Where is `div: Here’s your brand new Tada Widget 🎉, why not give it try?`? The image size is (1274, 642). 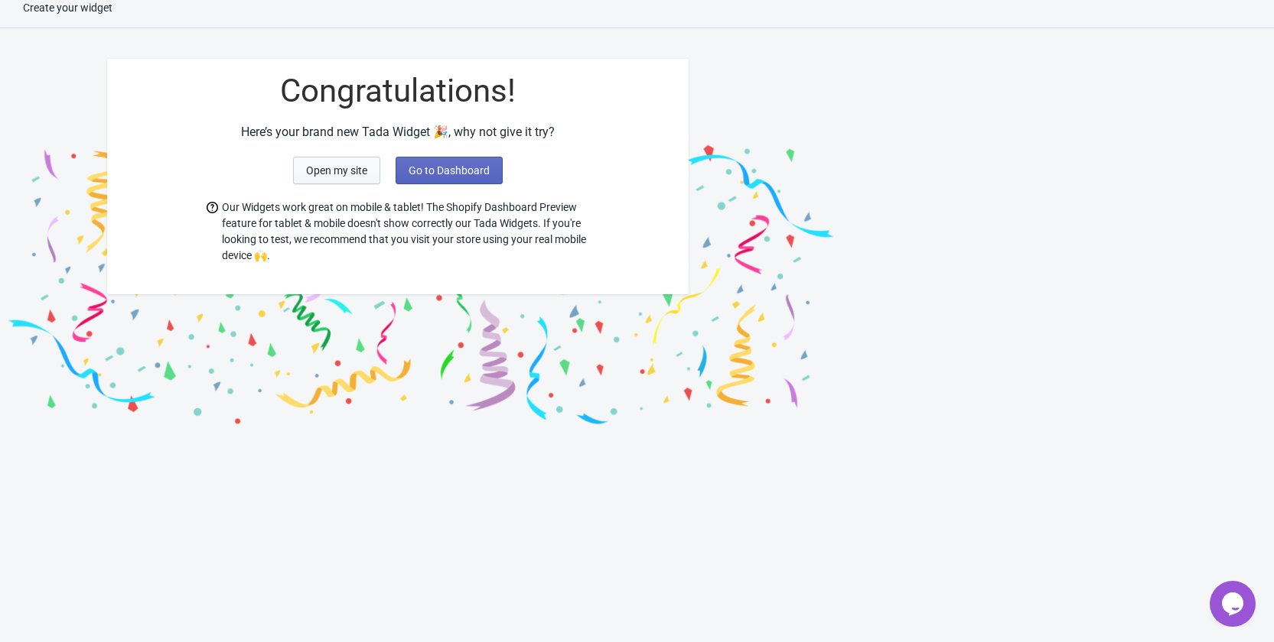
div: Here’s your brand new Tada Widget 🎉, why not give it try? is located at coordinates (398, 132).